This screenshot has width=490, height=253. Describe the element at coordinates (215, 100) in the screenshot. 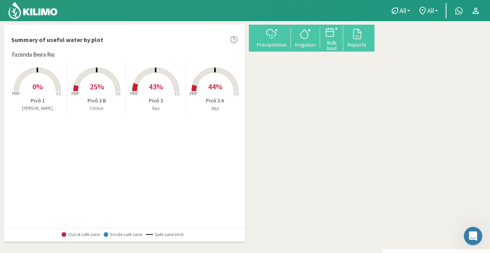

I see `p: Pivô 2 A` at that location.